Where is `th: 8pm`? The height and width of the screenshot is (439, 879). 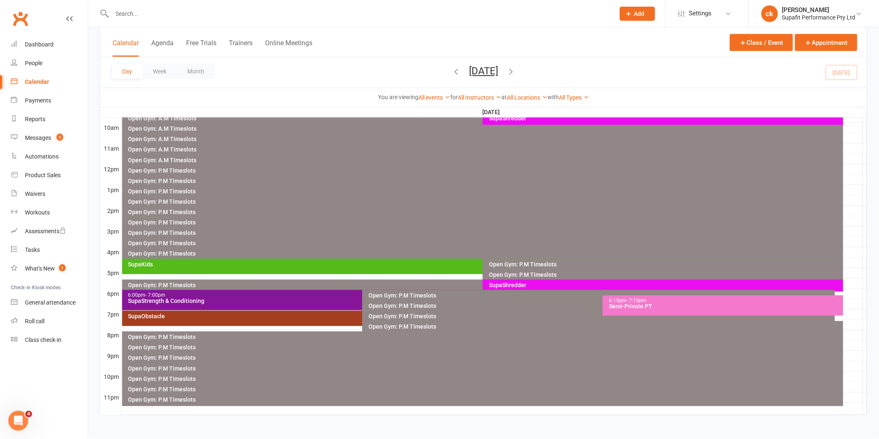
th: 8pm is located at coordinates (110, 335).